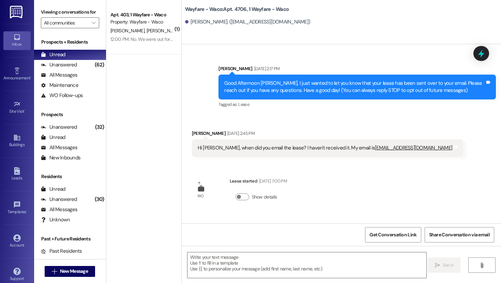 The width and height of the screenshot is (501, 283). I want to click on div: Lease started, so click(259, 182).